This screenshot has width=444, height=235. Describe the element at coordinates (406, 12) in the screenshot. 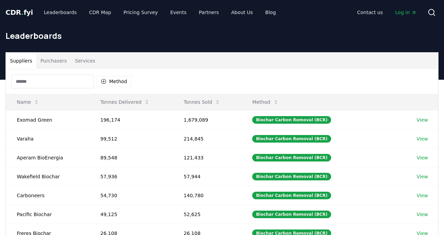

I see `a: Log in` at that location.